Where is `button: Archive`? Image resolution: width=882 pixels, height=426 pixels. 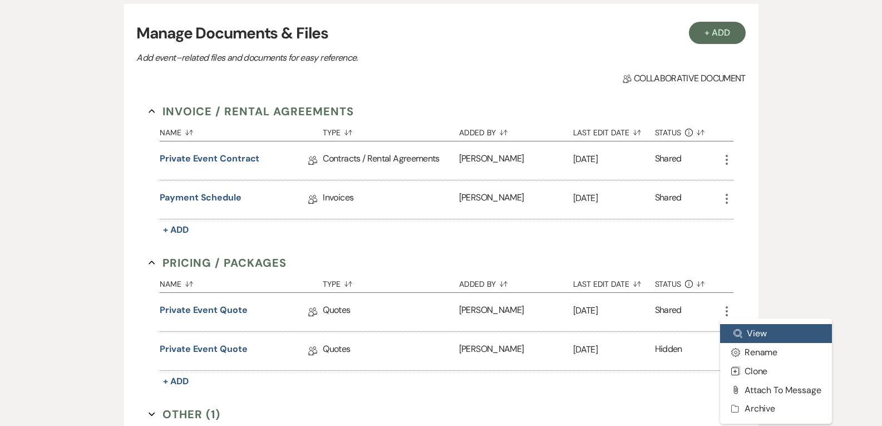 button: Archive is located at coordinates (776, 409).